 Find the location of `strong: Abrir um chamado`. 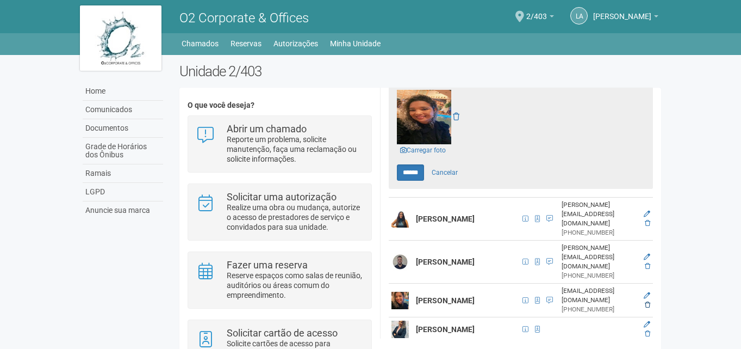

strong: Abrir um chamado is located at coordinates (266, 128).